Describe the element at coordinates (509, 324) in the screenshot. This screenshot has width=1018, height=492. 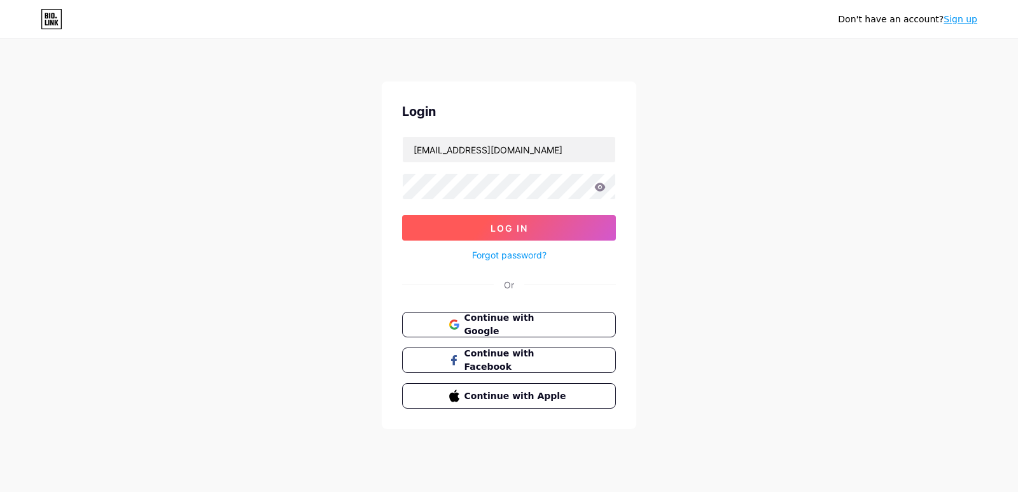
I see `button: Continue with Google` at that location.